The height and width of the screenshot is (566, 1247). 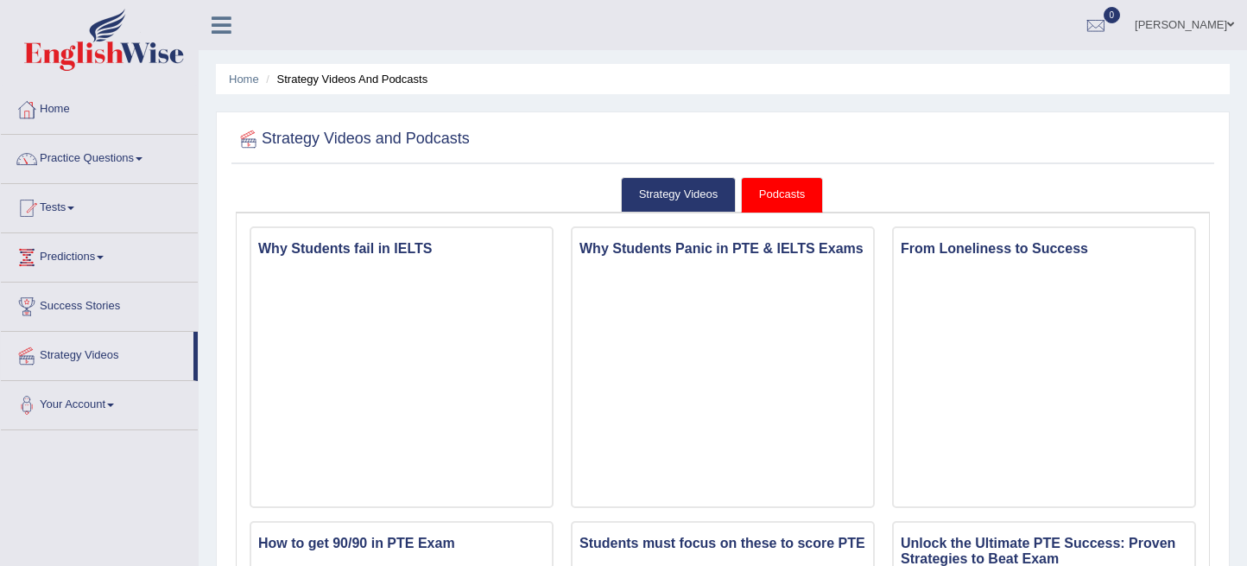 What do you see at coordinates (1113, 15) in the screenshot?
I see `span: 0` at bounding box center [1113, 15].